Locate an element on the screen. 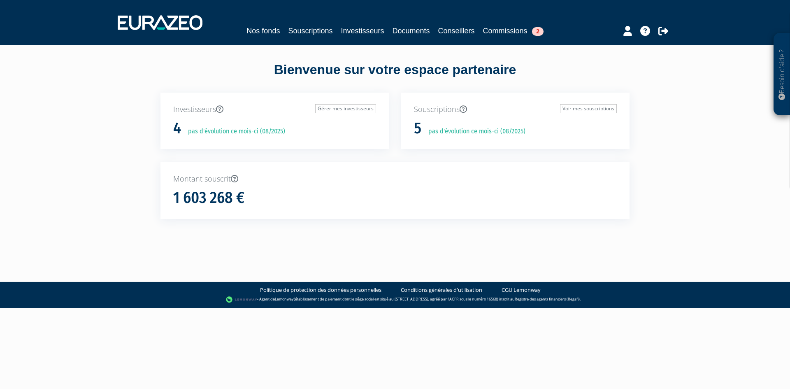 The height and width of the screenshot is (389, 790). a: Souscriptions is located at coordinates (310, 31).